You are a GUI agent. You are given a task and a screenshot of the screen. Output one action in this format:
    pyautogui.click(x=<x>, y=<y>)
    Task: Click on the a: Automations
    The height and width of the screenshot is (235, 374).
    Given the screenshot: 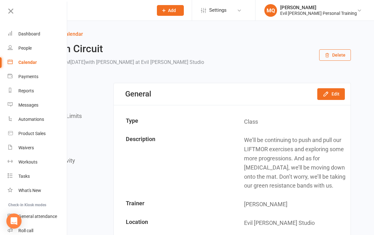 What is the action you would take?
    pyautogui.click(x=37, y=119)
    